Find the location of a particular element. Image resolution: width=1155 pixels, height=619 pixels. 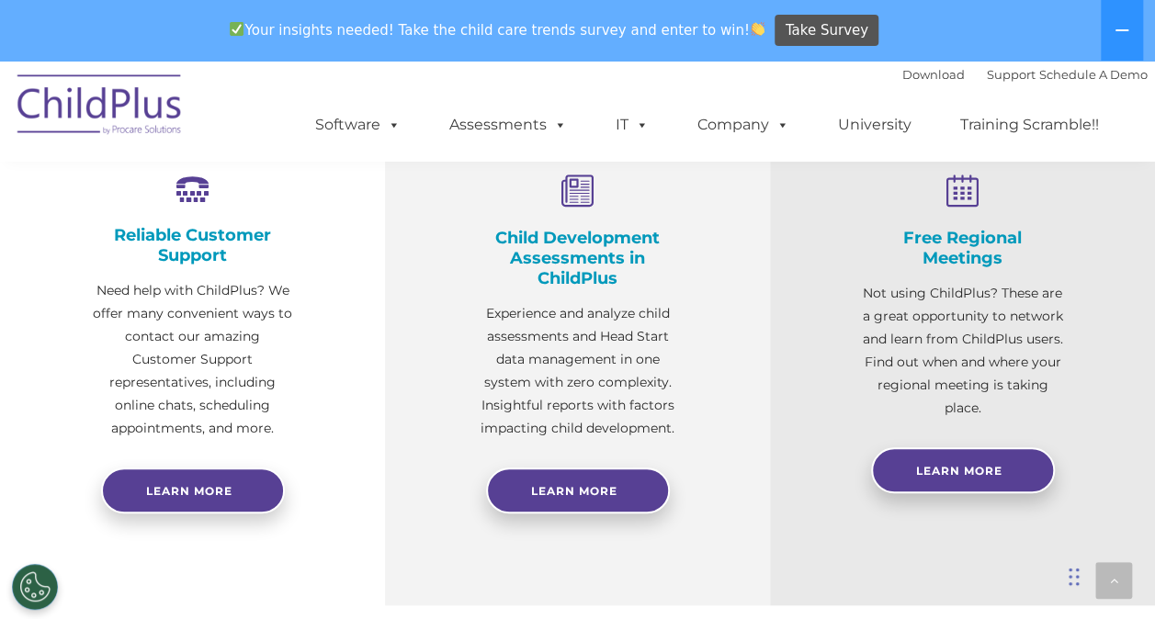

a: Company is located at coordinates (743, 125).